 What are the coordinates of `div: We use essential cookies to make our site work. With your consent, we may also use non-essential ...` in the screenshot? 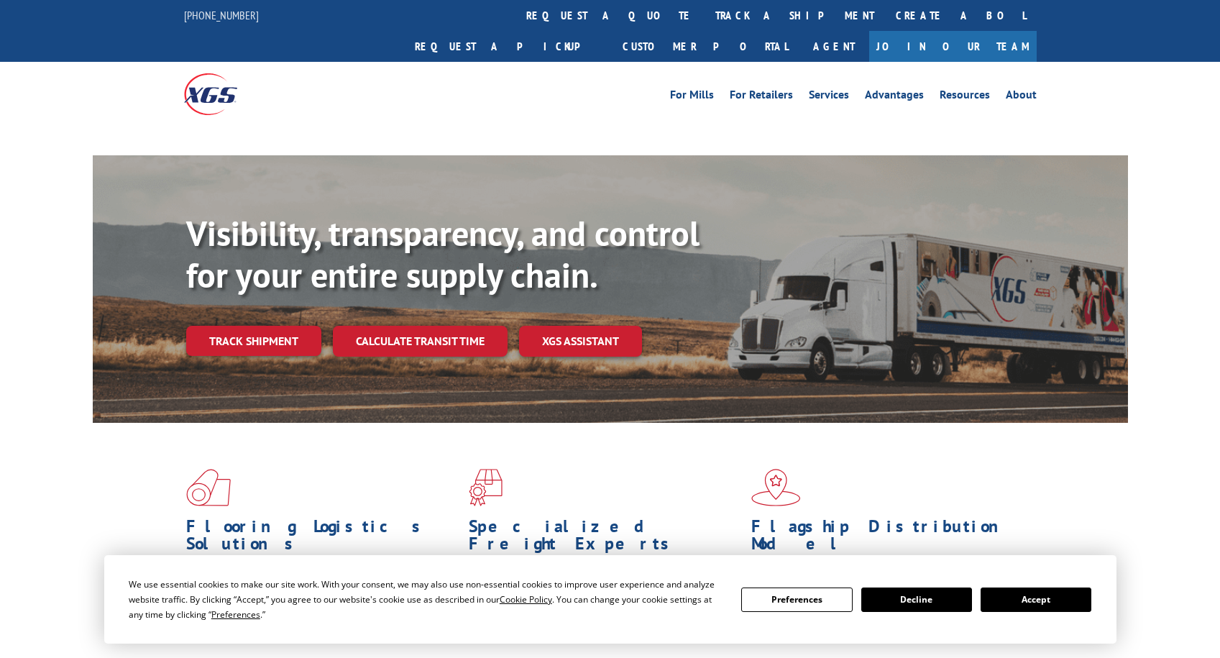 It's located at (426, 599).